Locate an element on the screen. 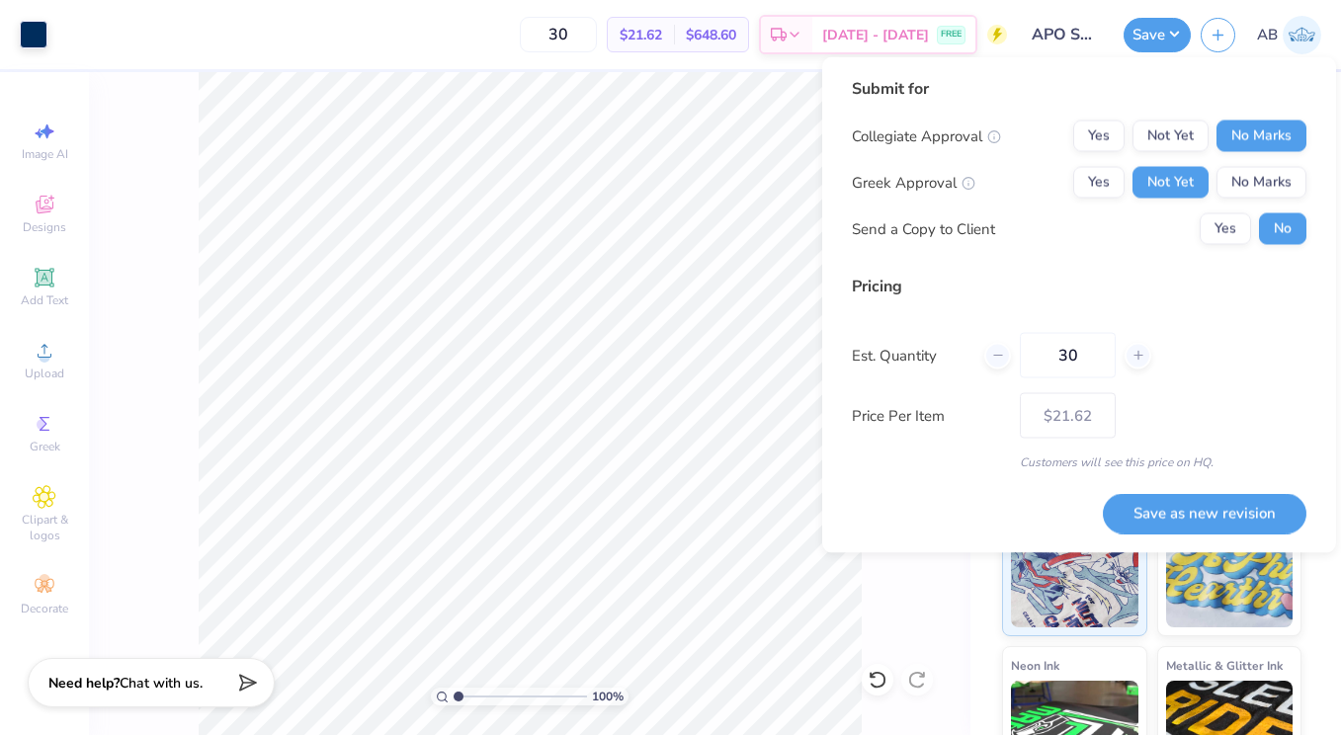 The image size is (1341, 735). div: Greek Approval is located at coordinates (913, 182).